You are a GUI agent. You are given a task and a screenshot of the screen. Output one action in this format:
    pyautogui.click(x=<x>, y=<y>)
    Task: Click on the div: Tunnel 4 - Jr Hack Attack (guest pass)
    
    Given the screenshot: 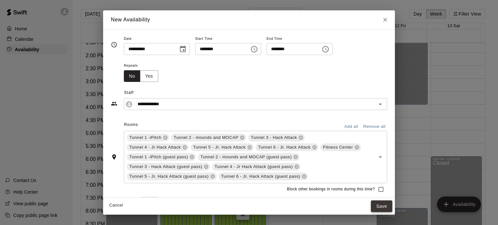 What is the action you would take?
    pyautogui.click(x=256, y=167)
    